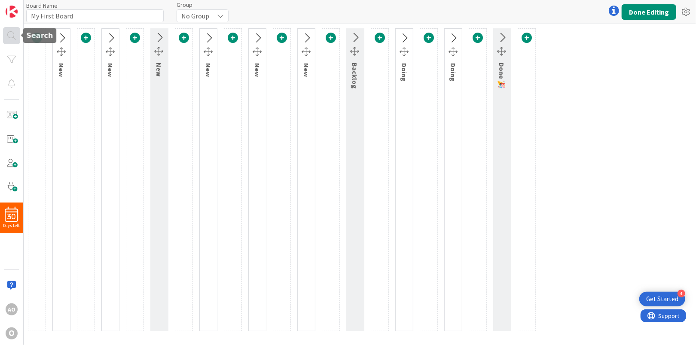 The width and height of the screenshot is (696, 345). I want to click on h5: Search, so click(40, 35).